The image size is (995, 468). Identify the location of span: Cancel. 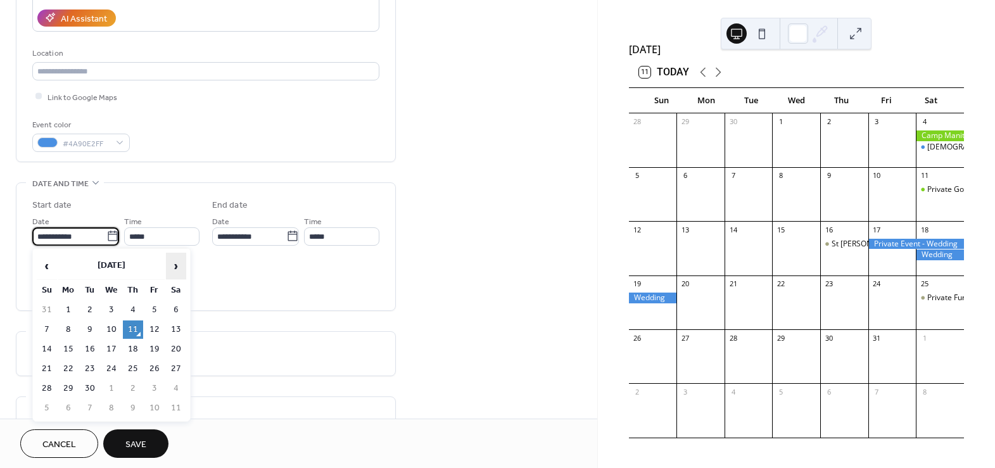
(59, 445).